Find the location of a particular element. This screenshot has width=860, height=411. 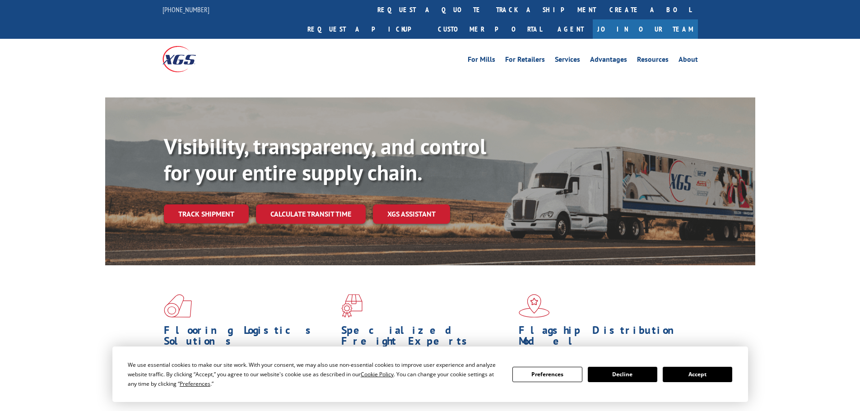

a: Request a pickup is located at coordinates (366, 29).